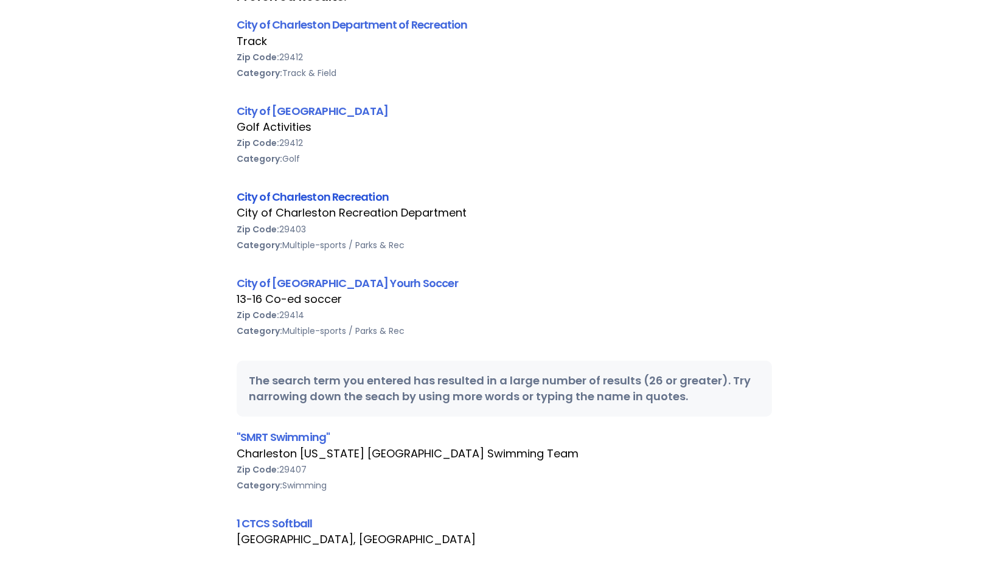 The image size is (1008, 562). I want to click on div: Golf Activities, so click(504, 127).